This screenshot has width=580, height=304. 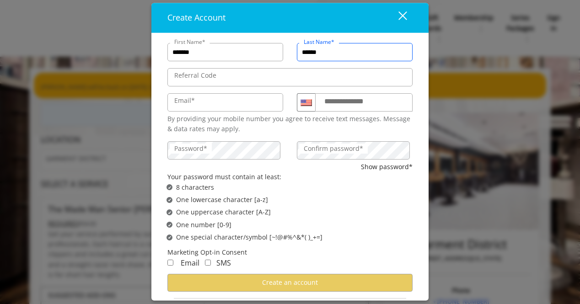 I want to click on span: Email, so click(x=190, y=263).